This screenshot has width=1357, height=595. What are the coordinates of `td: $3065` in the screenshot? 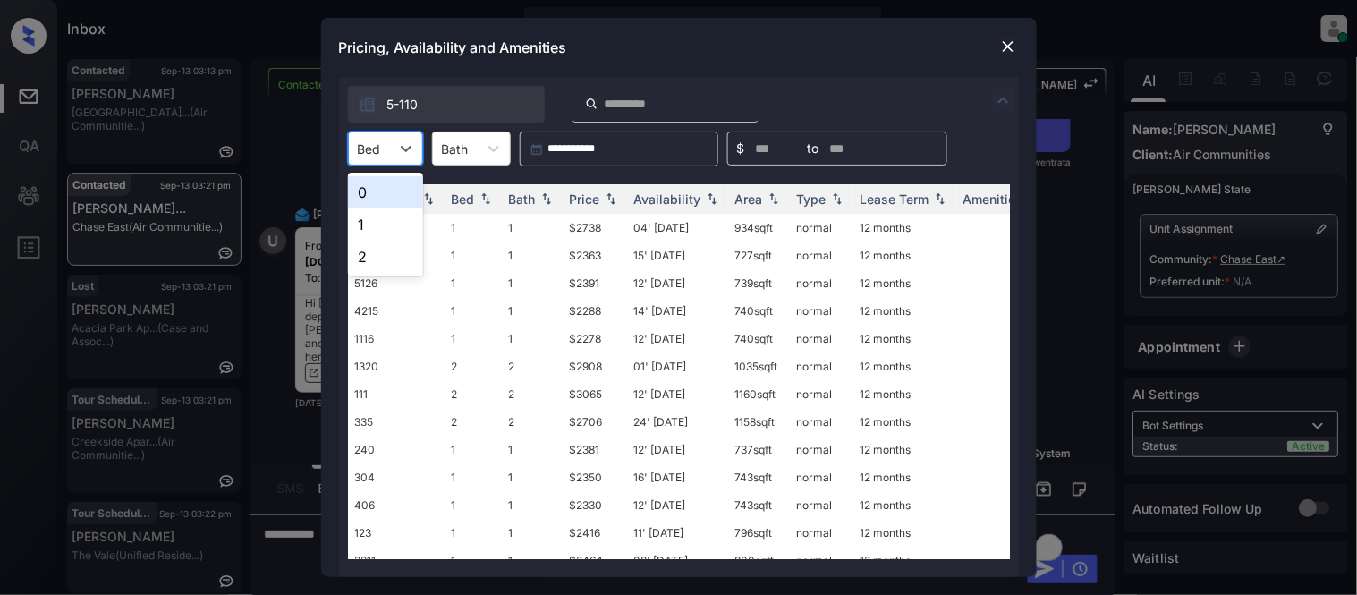 It's located at (595, 393).